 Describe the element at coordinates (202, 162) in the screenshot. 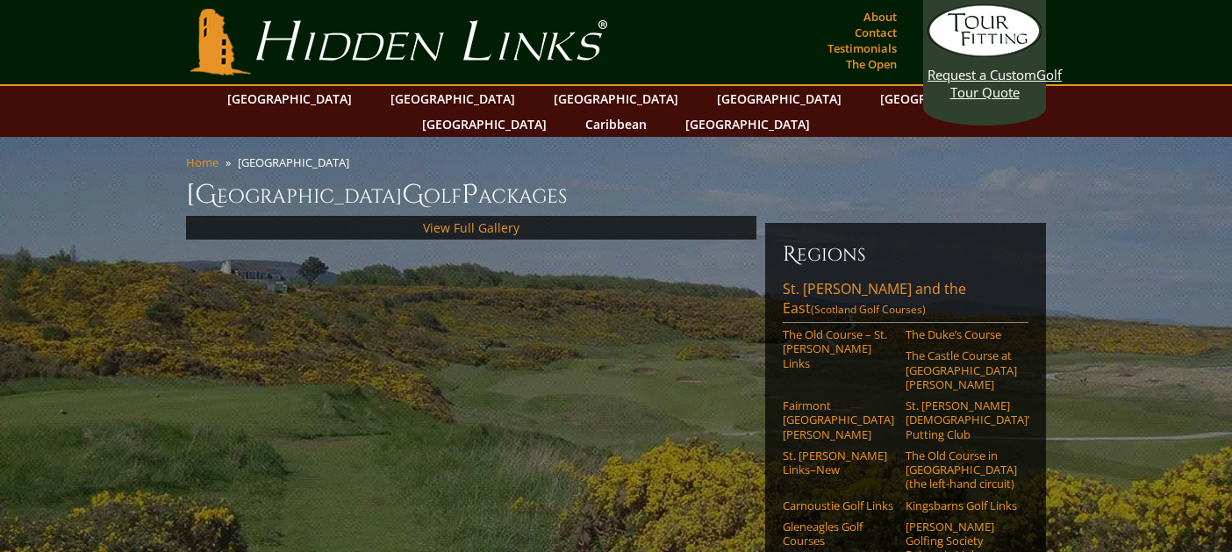

I see `a: Home` at that location.